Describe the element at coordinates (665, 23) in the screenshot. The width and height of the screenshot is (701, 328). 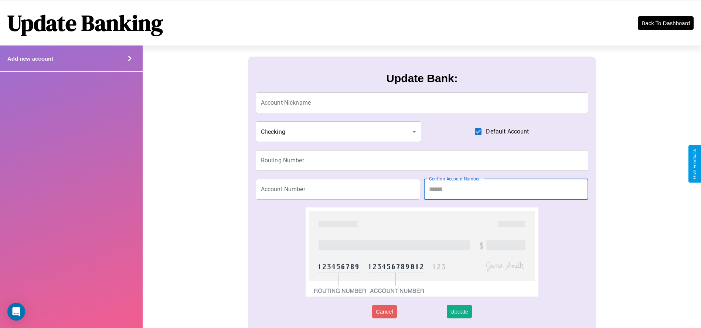
I see `button: Back To Dashboard` at that location.